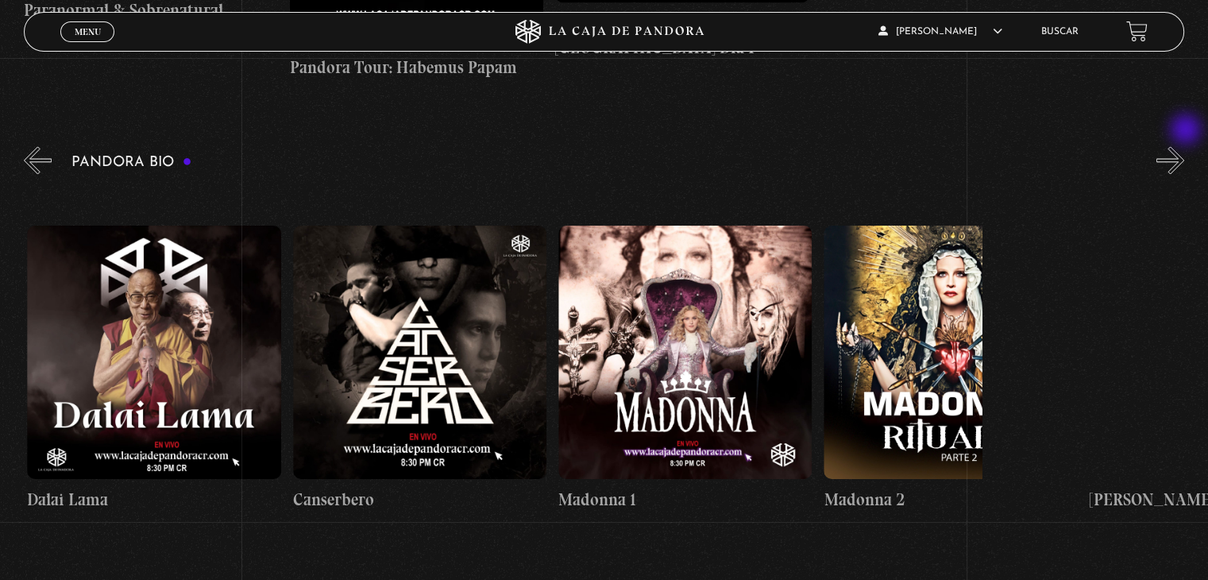  What do you see at coordinates (950, 500) in the screenshot?
I see `h4: Madonna 2` at bounding box center [950, 500].